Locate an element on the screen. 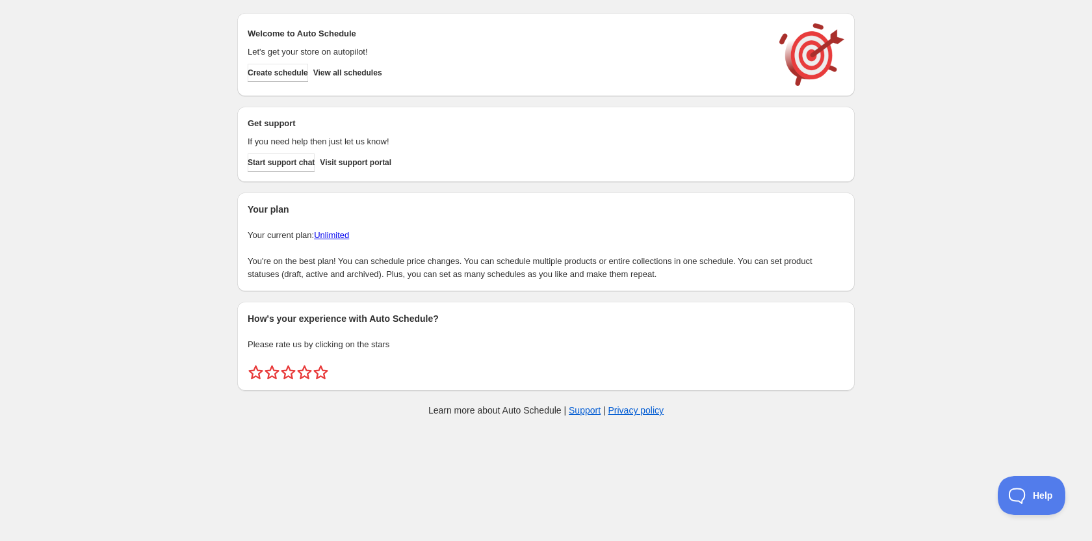  span: View all schedules is located at coordinates (348, 73).